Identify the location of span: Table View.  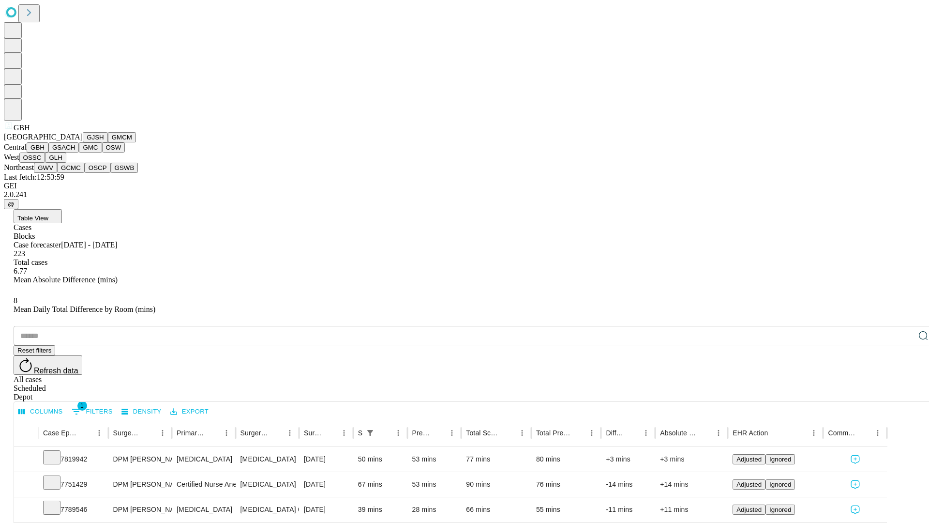
(33, 218).